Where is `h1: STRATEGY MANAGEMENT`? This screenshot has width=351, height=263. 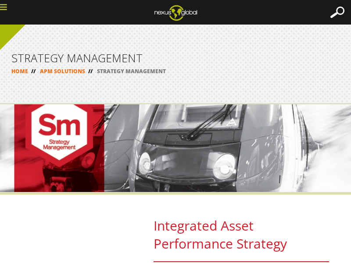 h1: STRATEGY MANAGEMENT is located at coordinates (175, 58).